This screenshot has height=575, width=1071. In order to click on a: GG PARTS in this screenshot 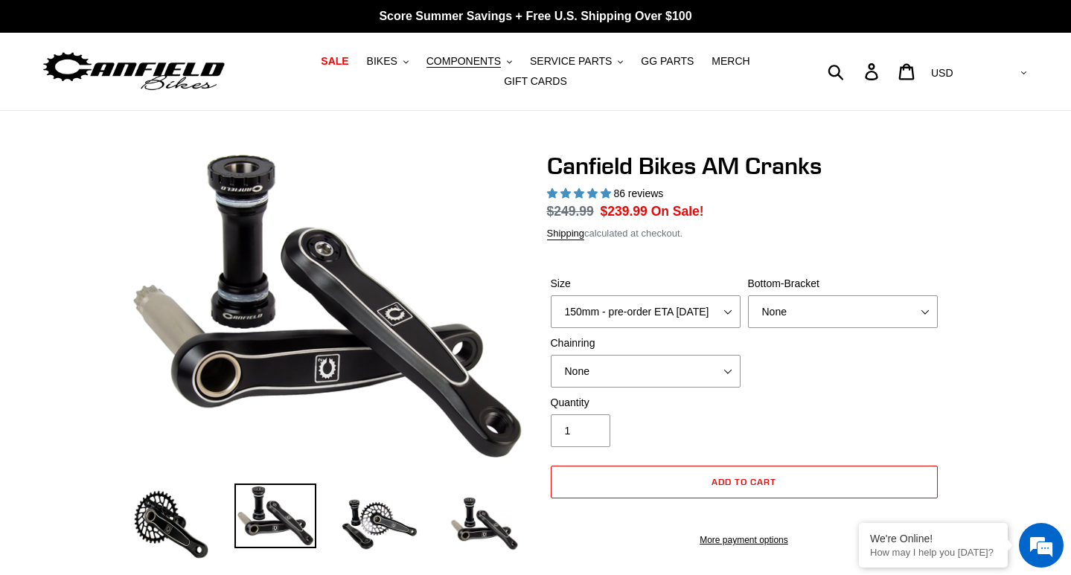, I will do `click(667, 61)`.